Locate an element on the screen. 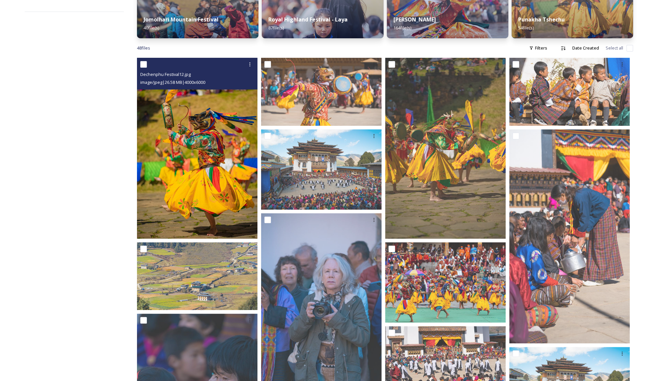 This screenshot has width=671, height=381. strong: Royal Highland Festival - Laya is located at coordinates (308, 19).